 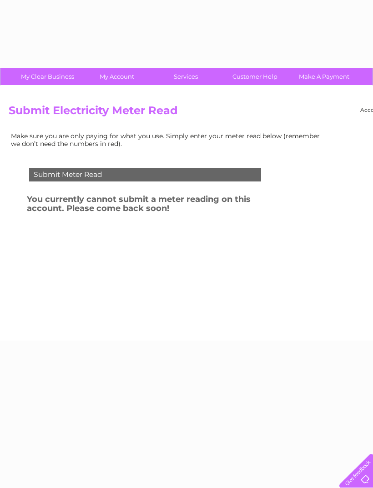 I want to click on a: My Account, so click(x=116, y=76).